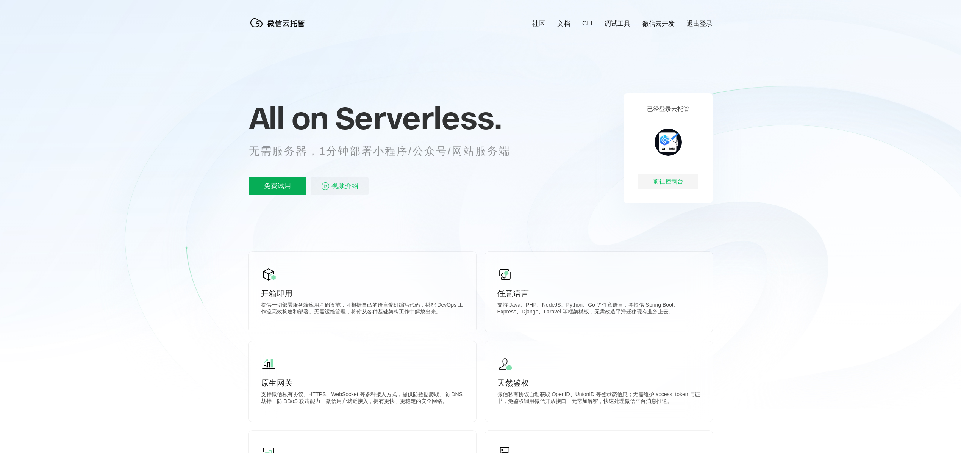 The image size is (961, 453). I want to click on a: CLI, so click(587, 23).